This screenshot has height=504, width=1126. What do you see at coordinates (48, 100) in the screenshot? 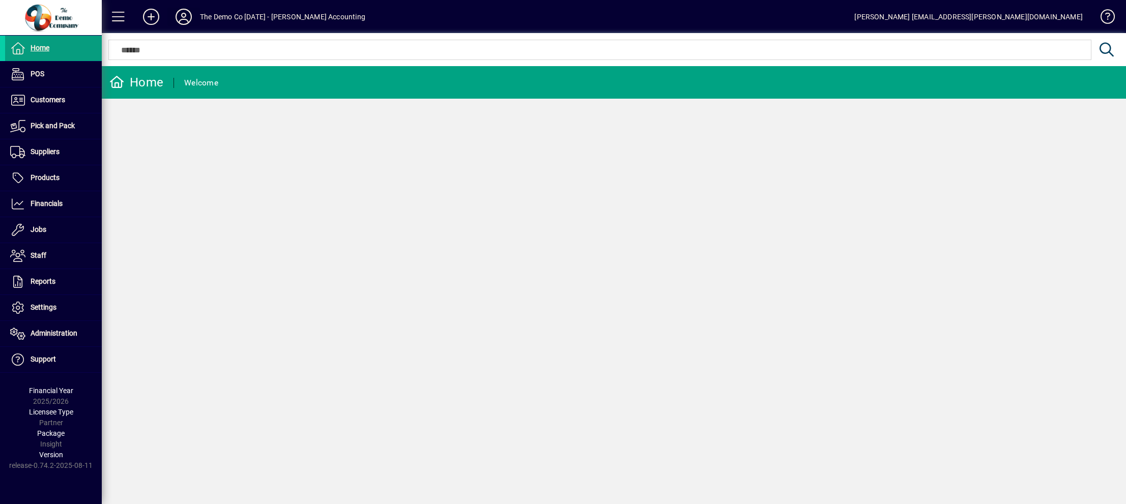
I see `span: Customers` at bounding box center [48, 100].